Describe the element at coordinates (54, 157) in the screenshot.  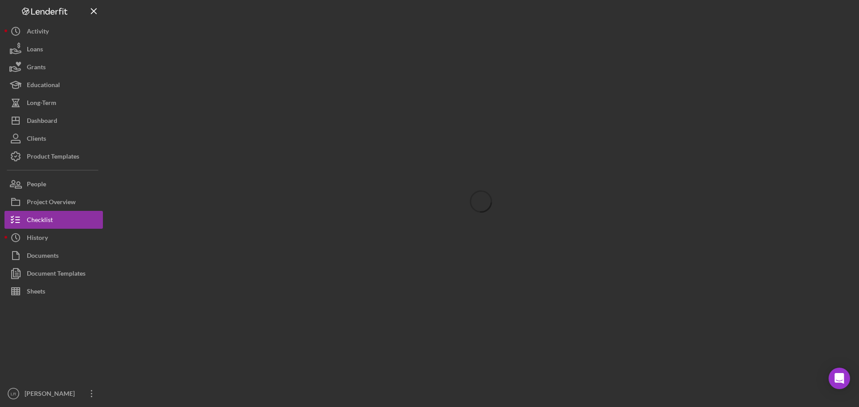
I see `a: Product Templates` at that location.